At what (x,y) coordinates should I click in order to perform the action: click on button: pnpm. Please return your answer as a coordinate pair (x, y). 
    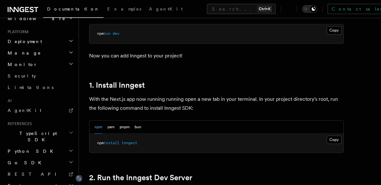
    Looking at the image, I should click on (125, 127).